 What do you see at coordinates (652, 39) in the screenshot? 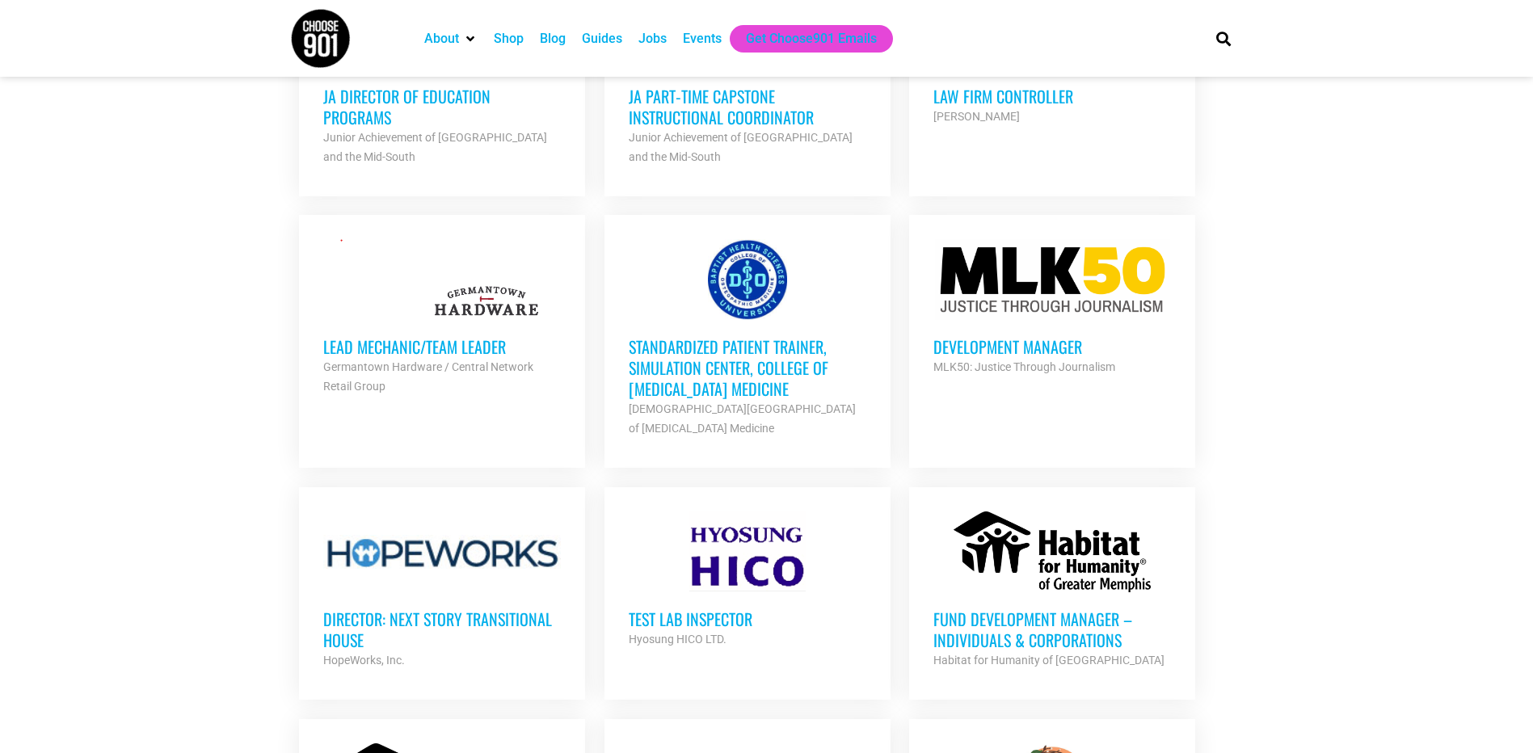
I see `a: Jobs` at bounding box center [652, 39].